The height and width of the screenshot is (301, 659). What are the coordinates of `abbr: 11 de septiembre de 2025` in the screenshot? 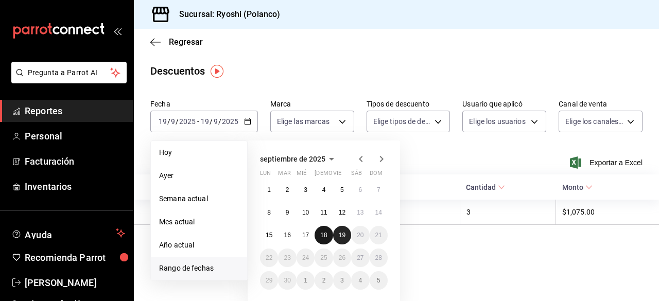 It's located at (324, 213).